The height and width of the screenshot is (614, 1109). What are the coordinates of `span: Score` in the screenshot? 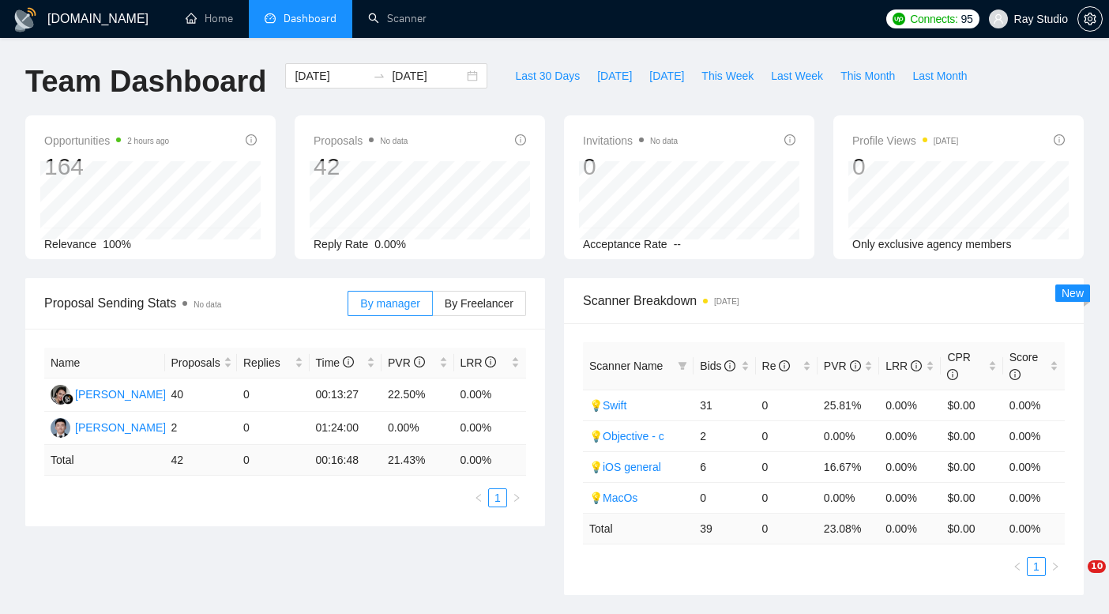 It's located at (1023, 366).